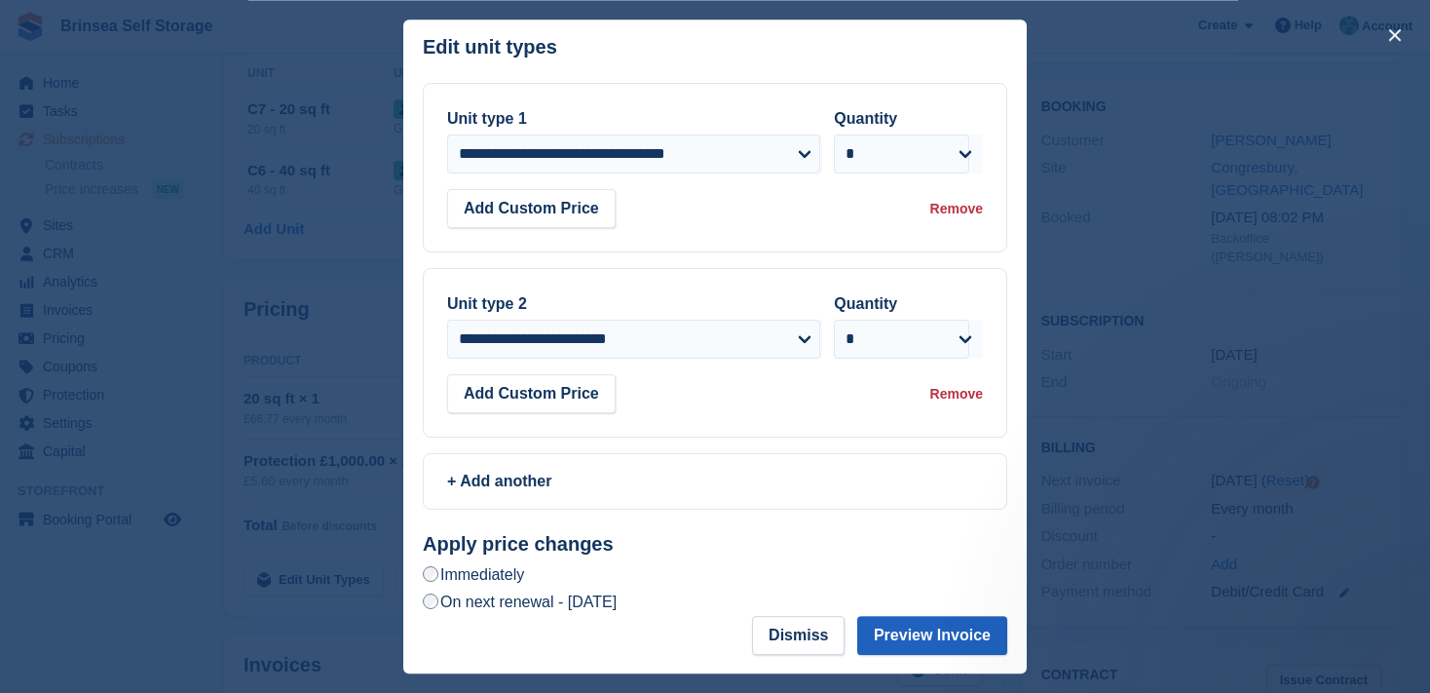  I want to click on input: Immediately, so click(431, 574).